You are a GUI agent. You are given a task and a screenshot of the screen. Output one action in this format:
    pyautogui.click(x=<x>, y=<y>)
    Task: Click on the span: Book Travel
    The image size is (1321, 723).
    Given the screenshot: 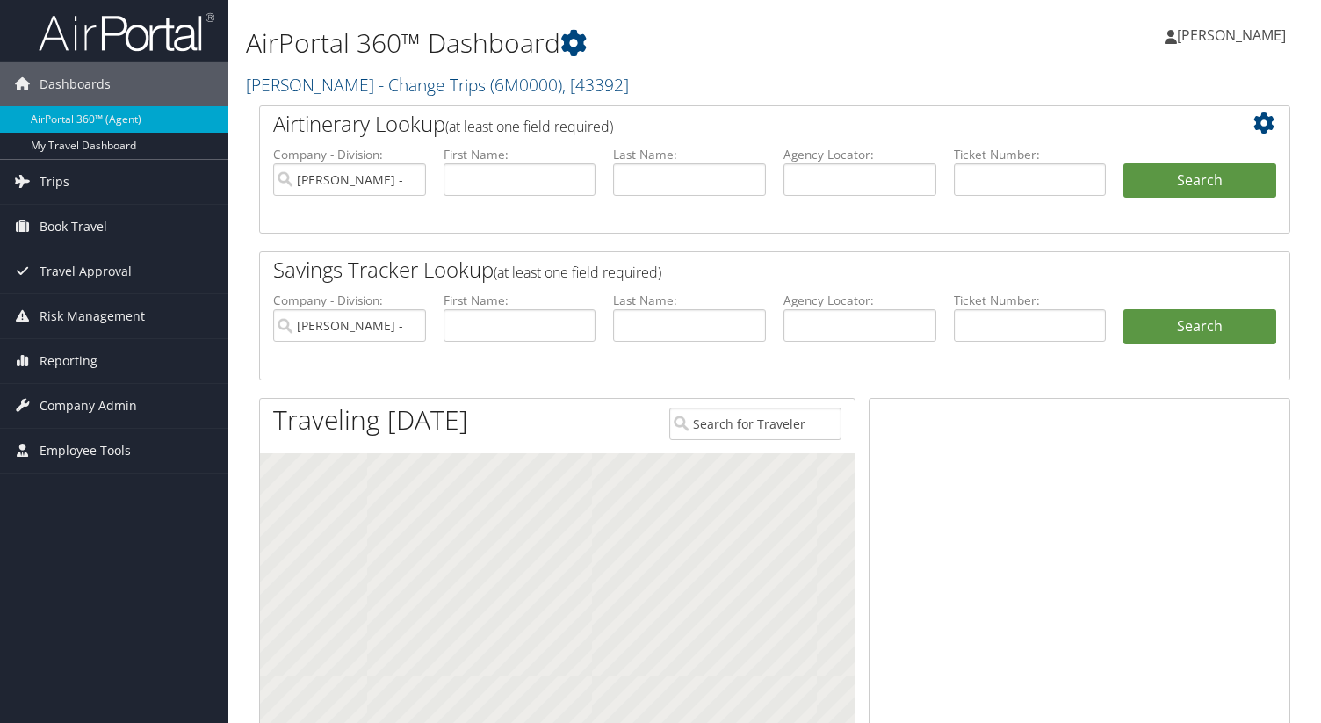 What is the action you would take?
    pyautogui.click(x=73, y=227)
    